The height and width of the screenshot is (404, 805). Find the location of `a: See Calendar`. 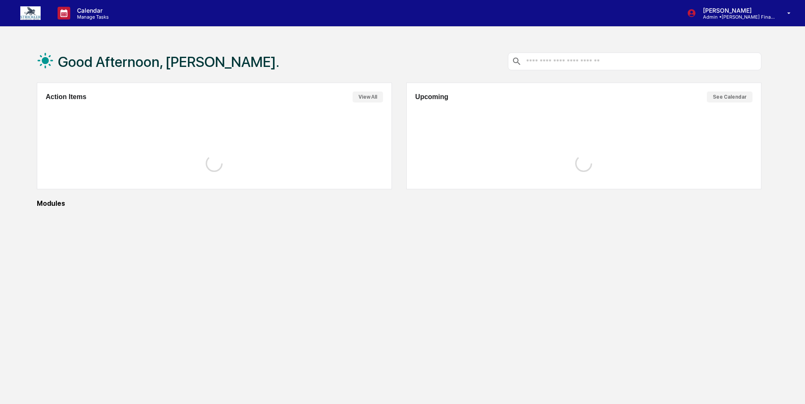

a: See Calendar is located at coordinates (730, 97).